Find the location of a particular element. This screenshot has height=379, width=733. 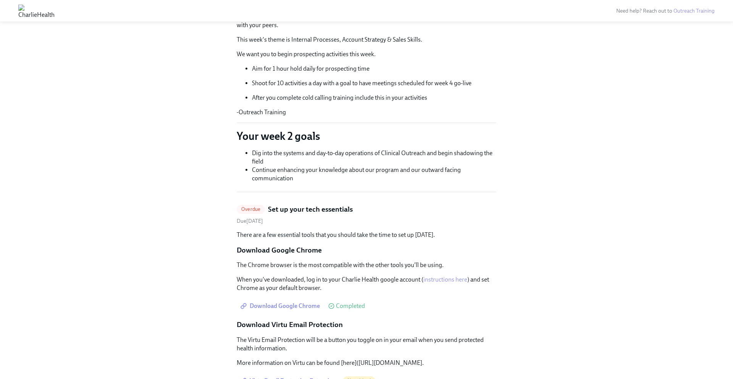

li: Continue enhancing your knowledge about our program and our outward facing communication is located at coordinates (374, 174).